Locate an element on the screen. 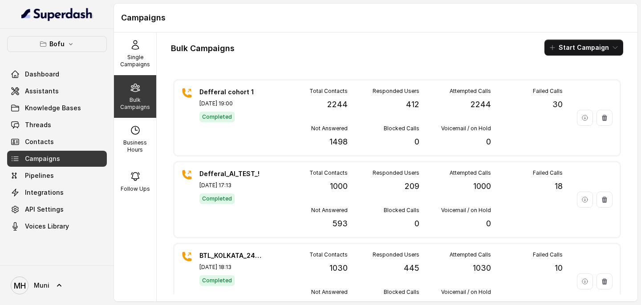 Image resolution: width=641 pixels, height=305 pixels. p: 593 is located at coordinates (340, 224).